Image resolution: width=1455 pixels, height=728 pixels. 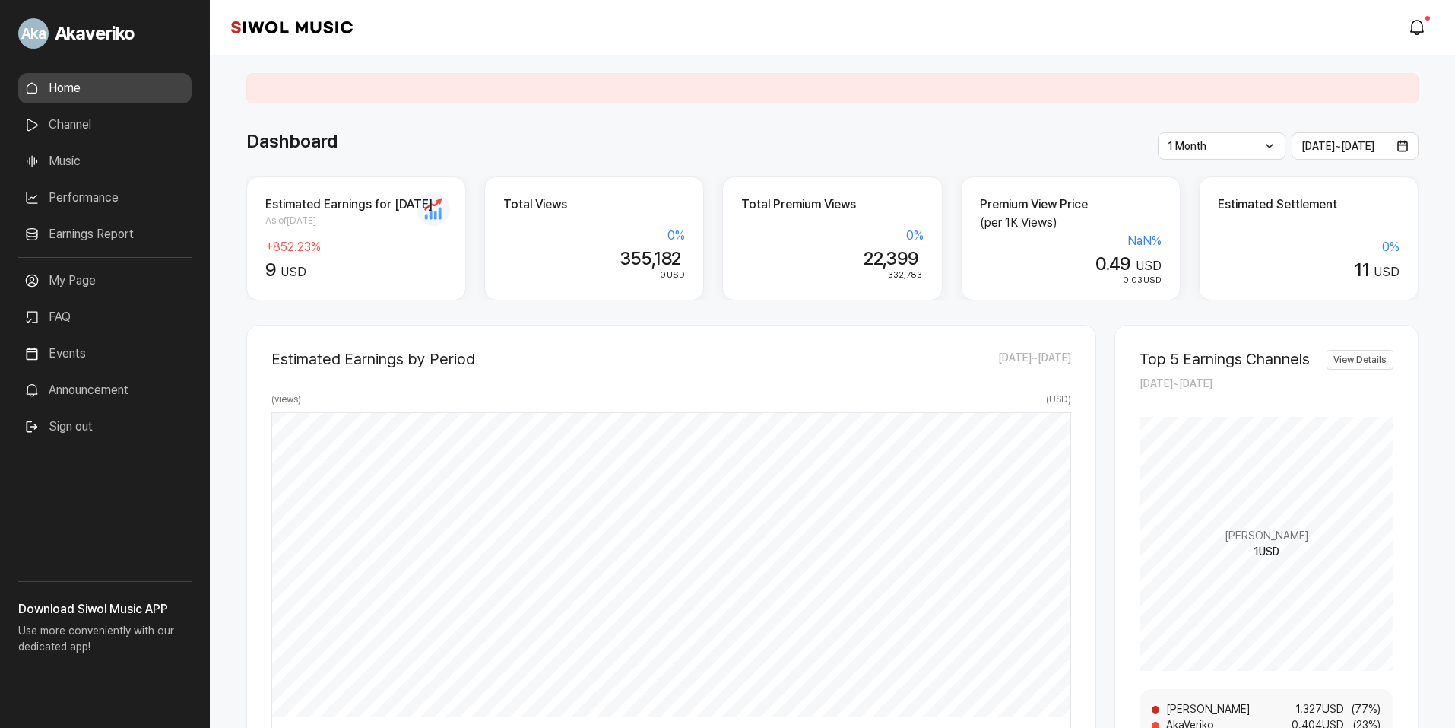 What do you see at coordinates (292, 141) in the screenshot?
I see `h1: Dashboard` at bounding box center [292, 141].